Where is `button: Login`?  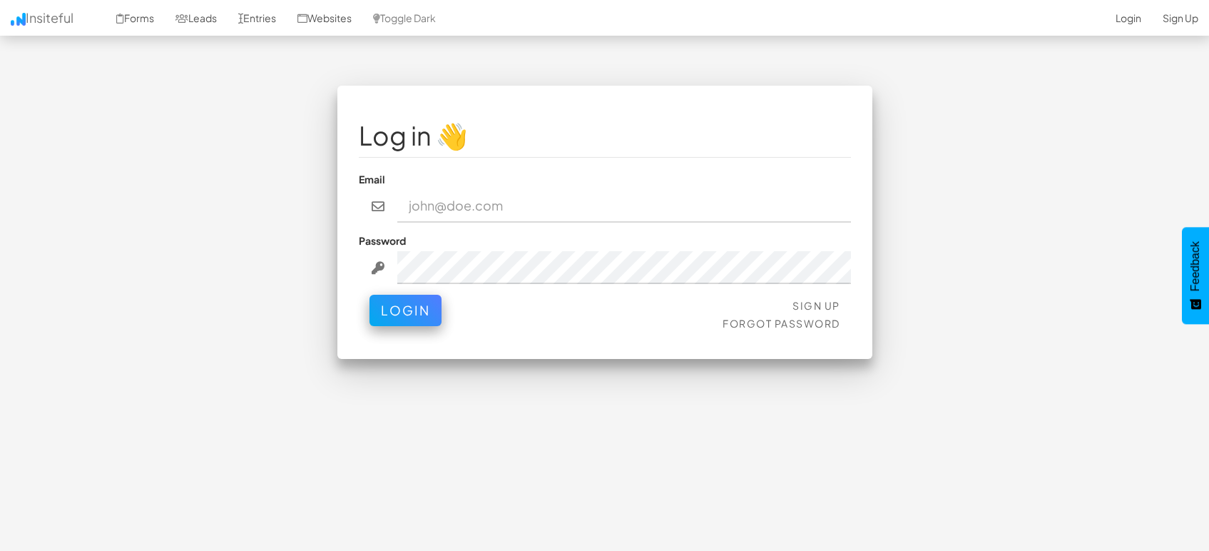
button: Login is located at coordinates (405, 310).